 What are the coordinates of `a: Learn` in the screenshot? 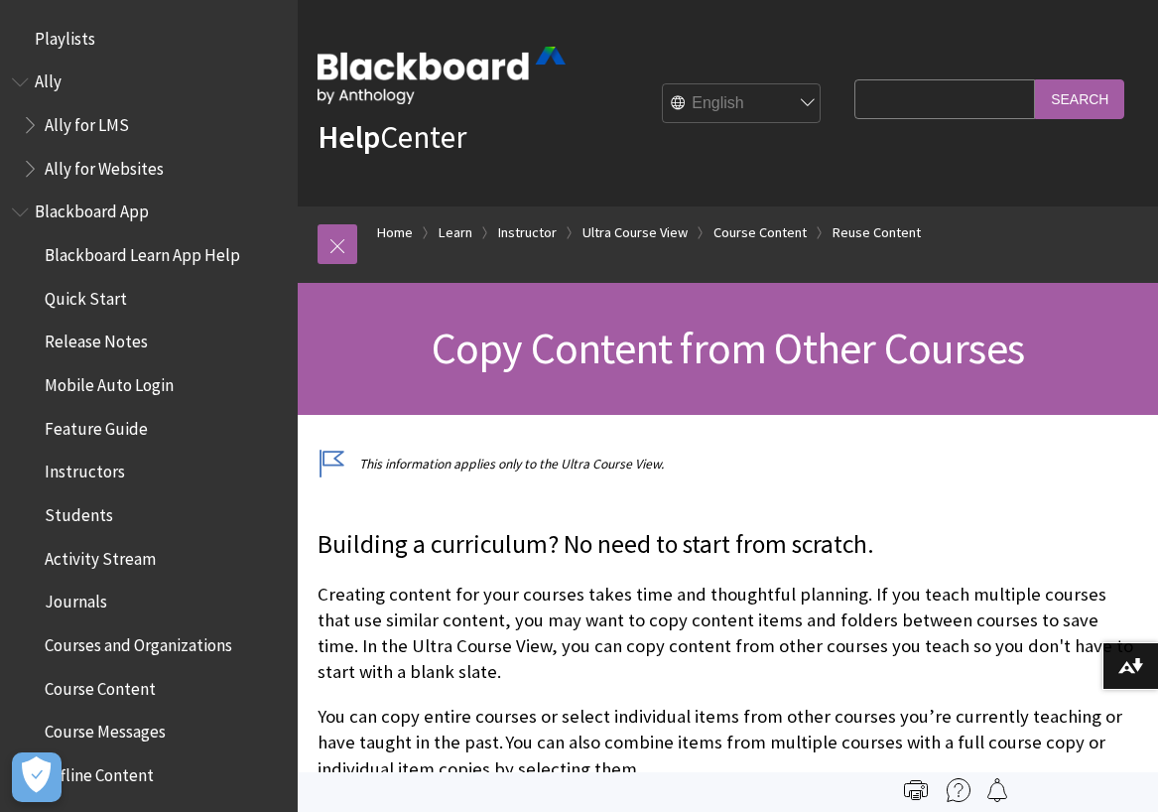 It's located at (455, 232).